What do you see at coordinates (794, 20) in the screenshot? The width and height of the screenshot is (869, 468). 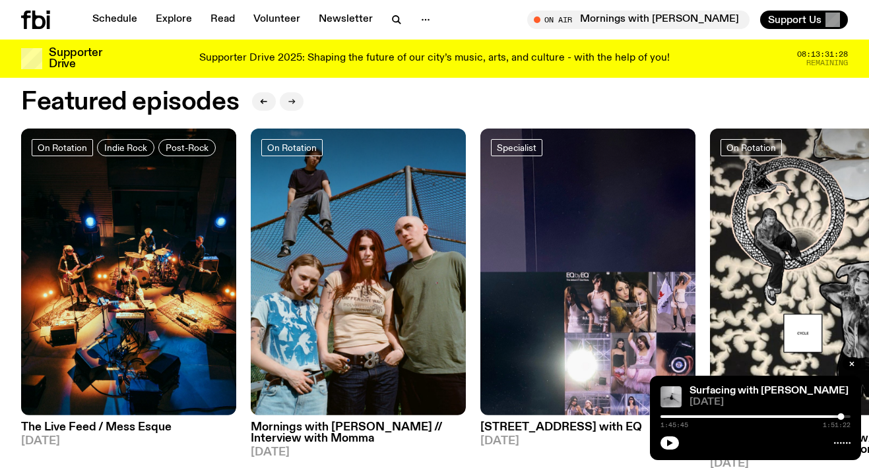 I see `span: Support Us` at bounding box center [794, 20].